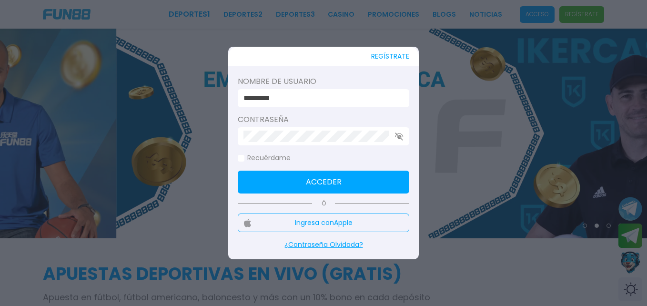 This screenshot has height=306, width=647. What do you see at coordinates (323, 203) in the screenshot?
I see `p: Ó` at bounding box center [323, 203].